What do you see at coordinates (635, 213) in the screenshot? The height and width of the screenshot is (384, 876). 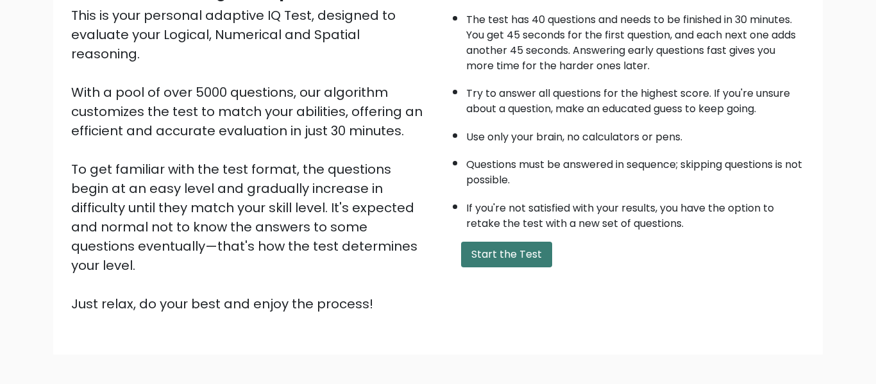 I see `li: If you're not satisfied with your results, you have the option to retake the test with a new set ...` at bounding box center [635, 213].